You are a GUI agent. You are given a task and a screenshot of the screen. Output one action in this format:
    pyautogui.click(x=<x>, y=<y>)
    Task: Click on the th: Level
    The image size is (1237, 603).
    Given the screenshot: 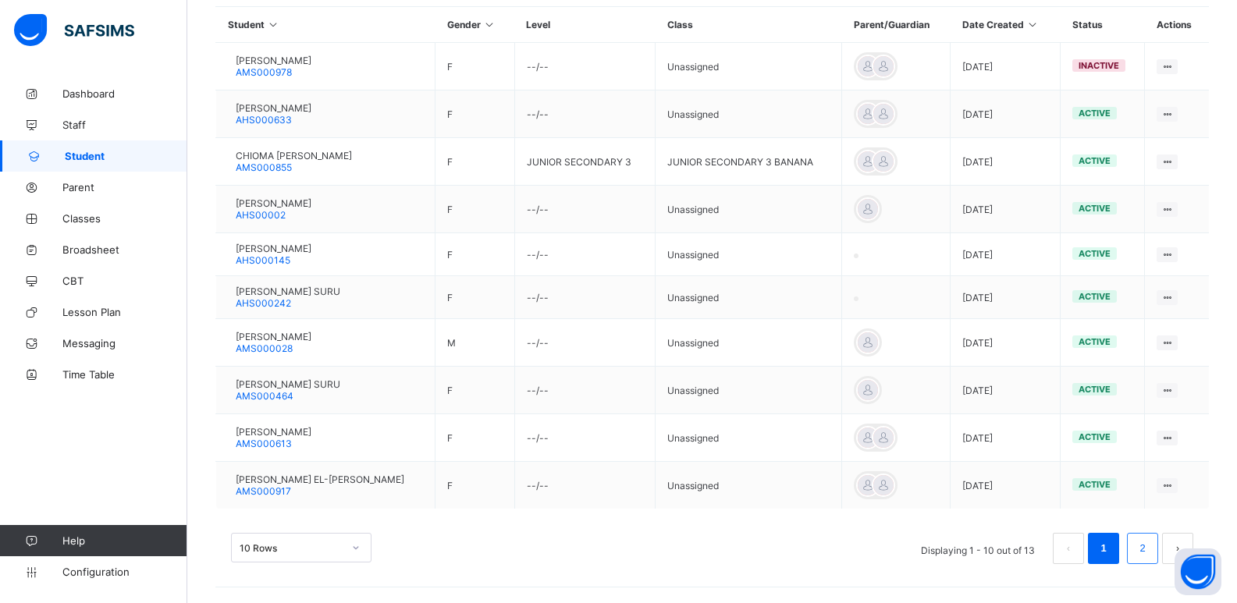 What is the action you would take?
    pyautogui.click(x=585, y=25)
    